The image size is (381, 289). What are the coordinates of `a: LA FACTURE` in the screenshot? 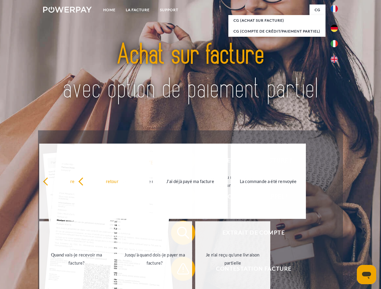 It's located at (137, 10).